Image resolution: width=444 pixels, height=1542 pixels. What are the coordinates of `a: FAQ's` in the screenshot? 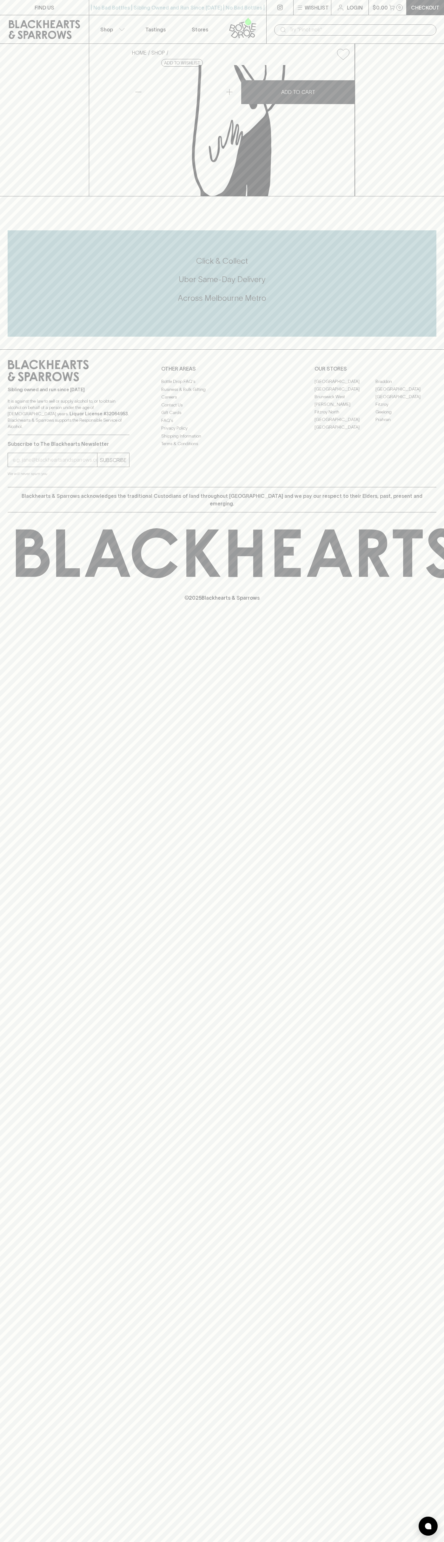 It's located at (222, 420).